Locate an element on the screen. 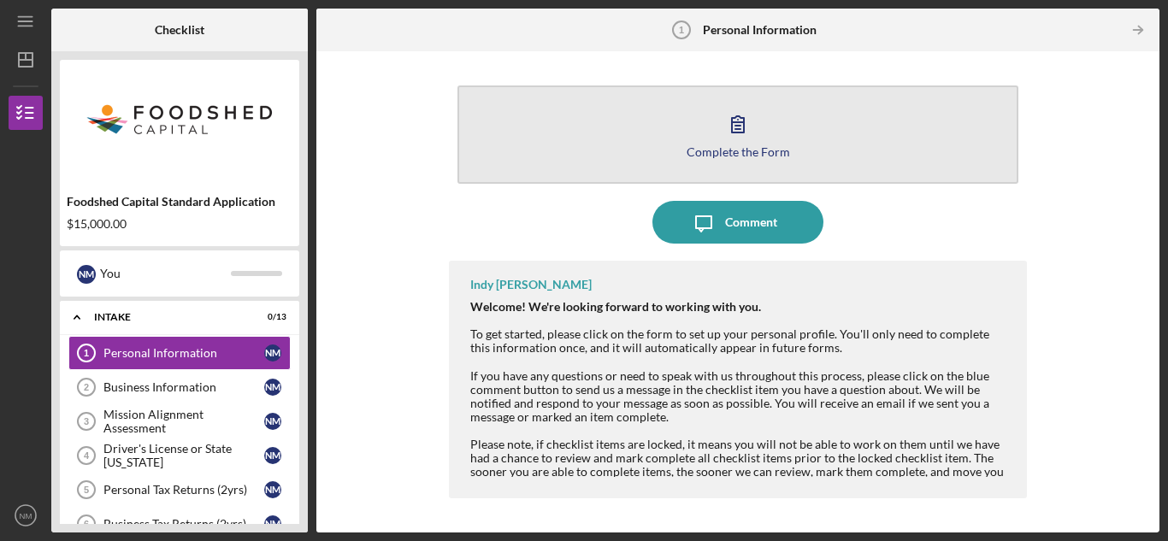 Image resolution: width=1168 pixels, height=541 pixels. tspan: 5 is located at coordinates (86, 490).